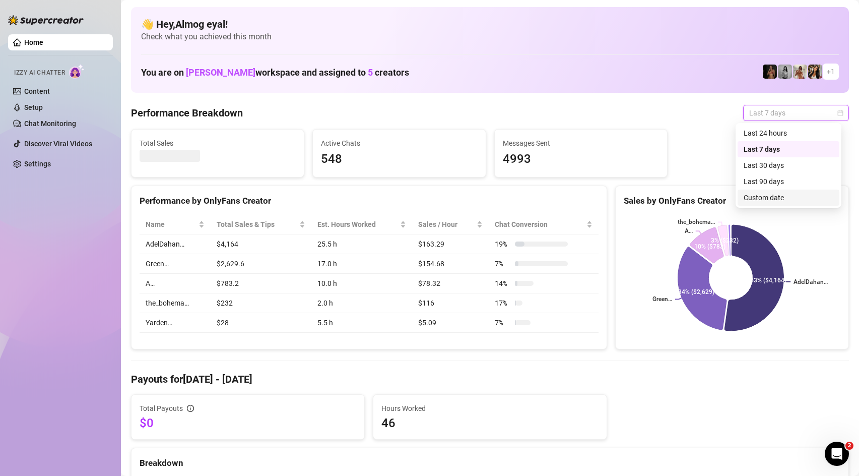  I want to click on span: Messages Sent, so click(581, 143).